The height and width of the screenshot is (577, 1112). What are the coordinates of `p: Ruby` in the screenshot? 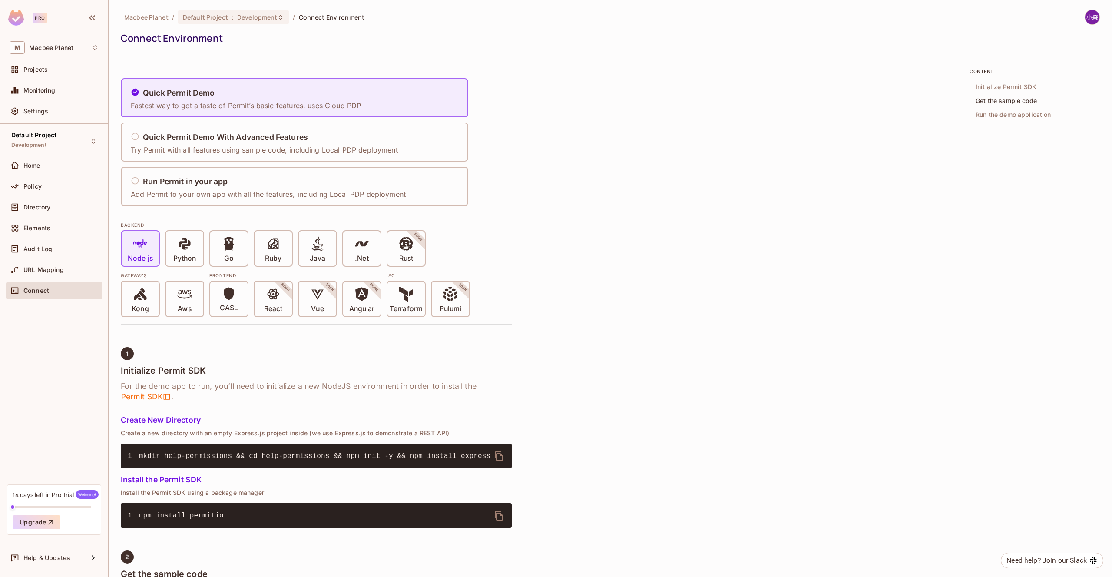 It's located at (273, 259).